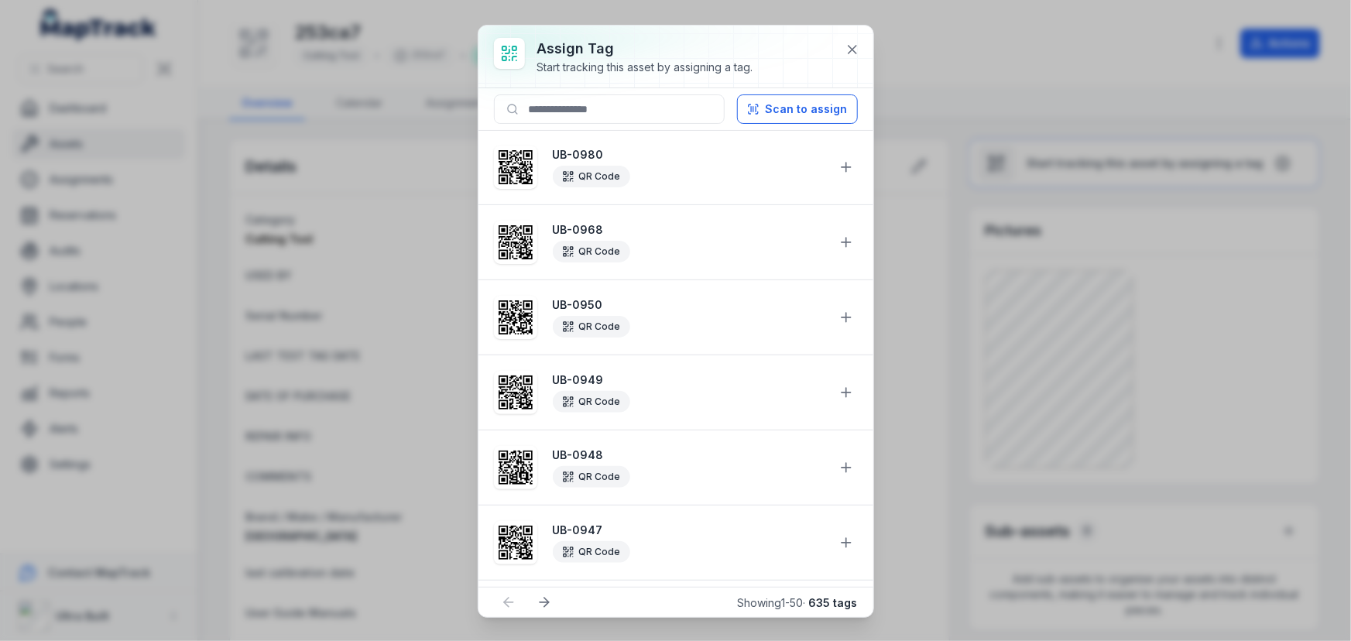  I want to click on strong: UB-0980, so click(689, 155).